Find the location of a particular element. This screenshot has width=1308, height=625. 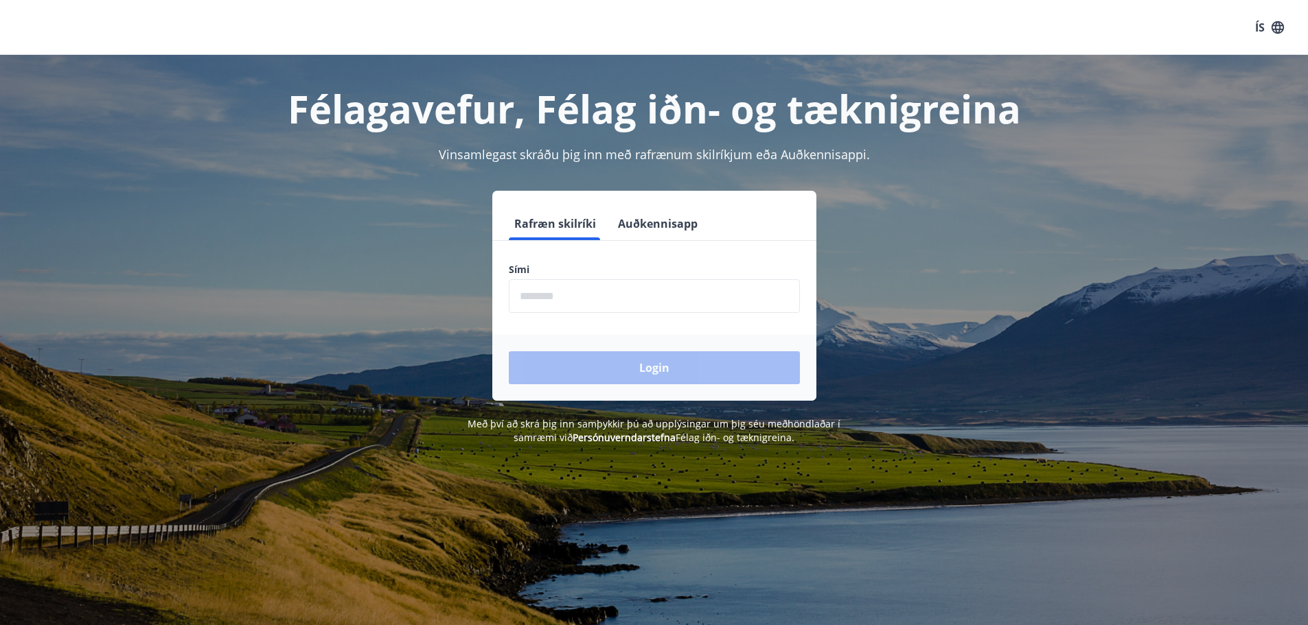

span: Vinsamlegast skráðu þig inn með rafrænum skilríkjum eða Auðkennisappi. is located at coordinates (654, 154).